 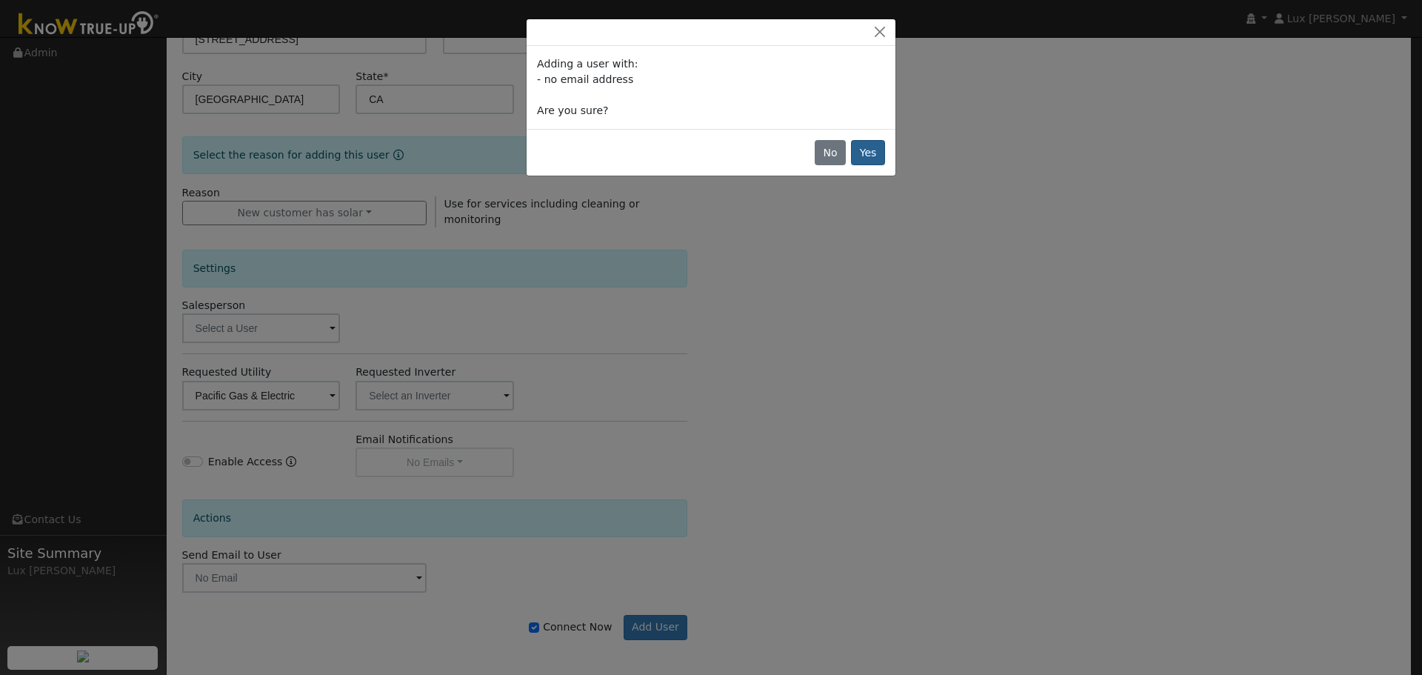 What do you see at coordinates (868, 153) in the screenshot?
I see `button: Yes` at bounding box center [868, 153].